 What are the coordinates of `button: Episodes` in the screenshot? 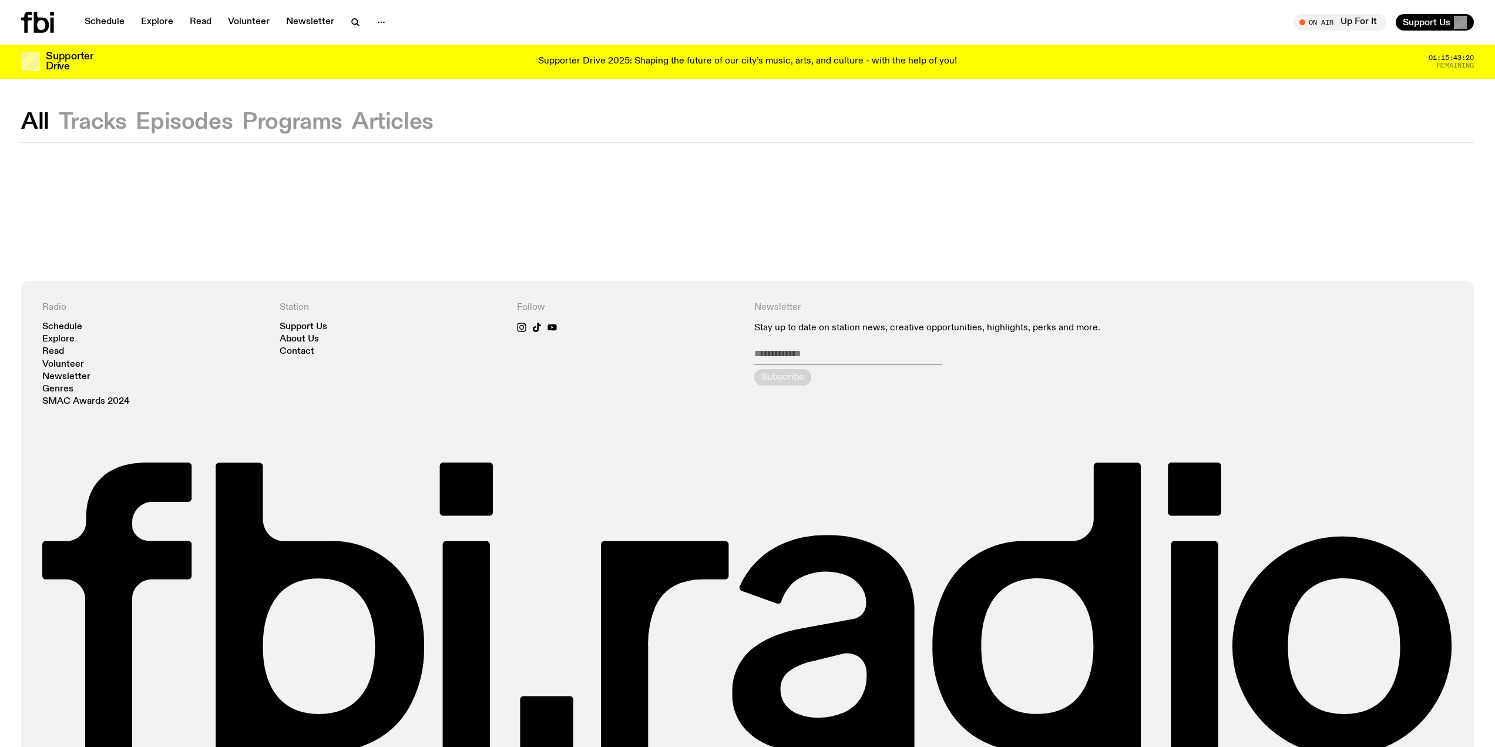 It's located at (184, 122).